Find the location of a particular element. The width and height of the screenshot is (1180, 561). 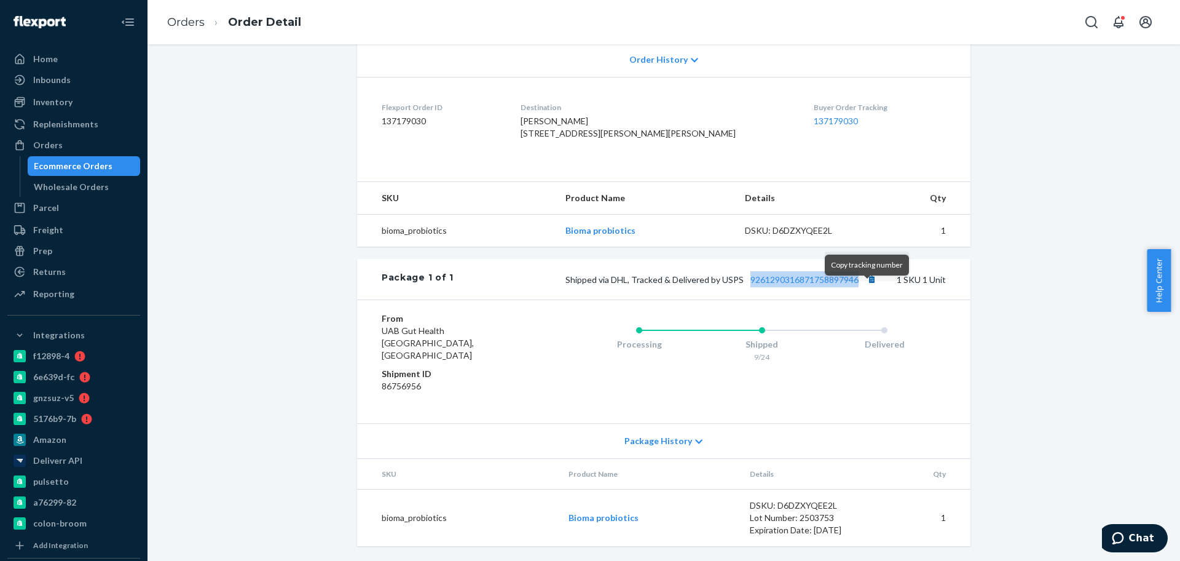

div: Processing is located at coordinates (639, 344).